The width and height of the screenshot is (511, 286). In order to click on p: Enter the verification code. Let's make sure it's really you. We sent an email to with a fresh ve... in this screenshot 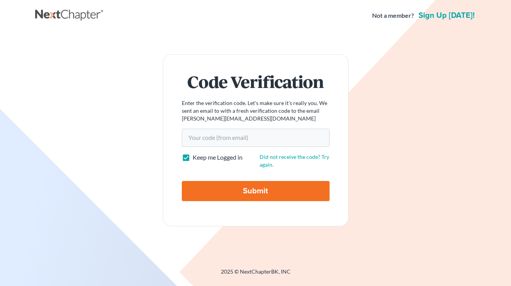, I will do `click(256, 111)`.